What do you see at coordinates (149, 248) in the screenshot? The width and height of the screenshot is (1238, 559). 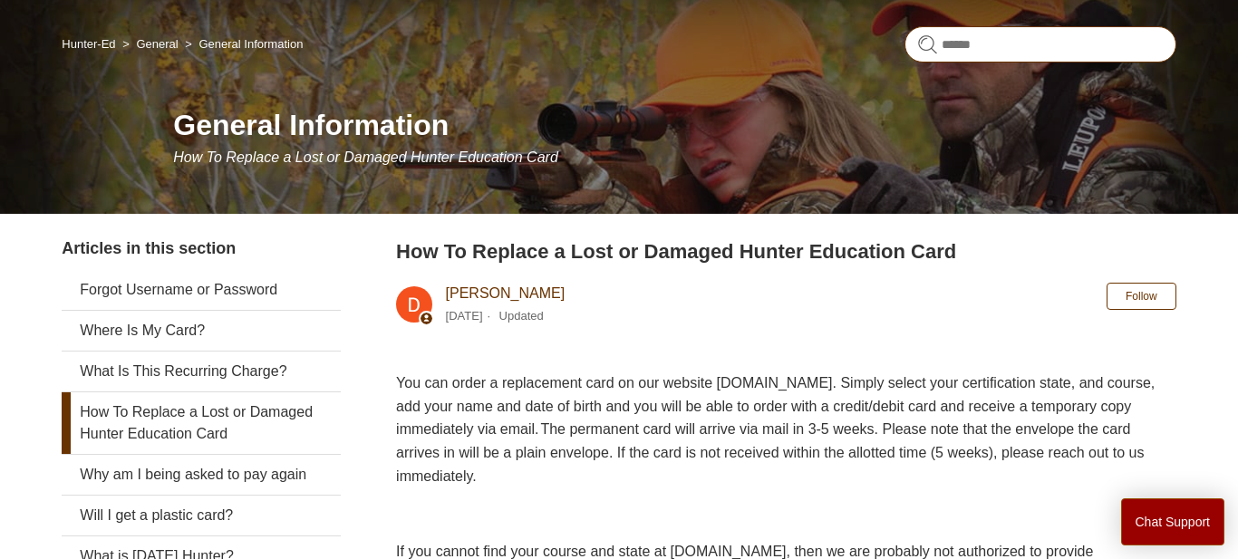 I see `span: Articles in this section` at bounding box center [149, 248].